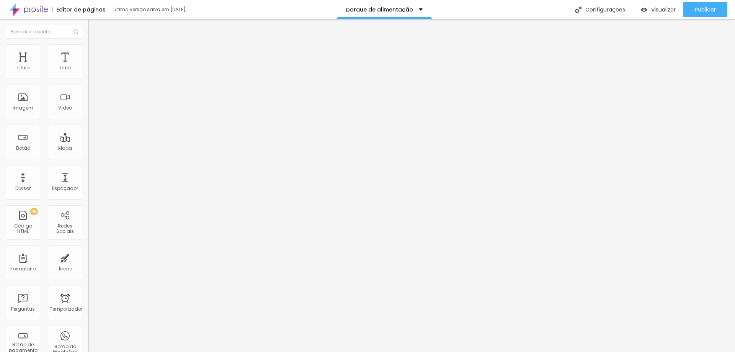 The width and height of the screenshot is (735, 352). I want to click on button: Visualizar, so click(658, 10).